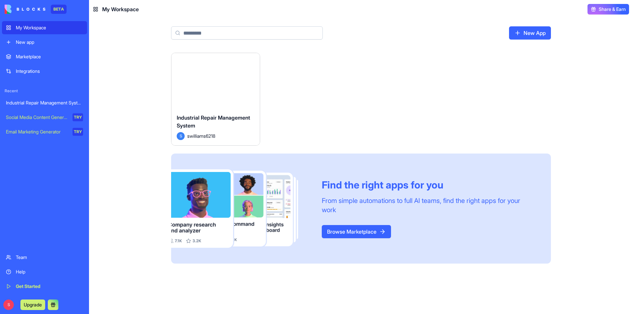  What do you see at coordinates (45, 103) in the screenshot?
I see `div: Industrial Repair Management System` at bounding box center [45, 103].